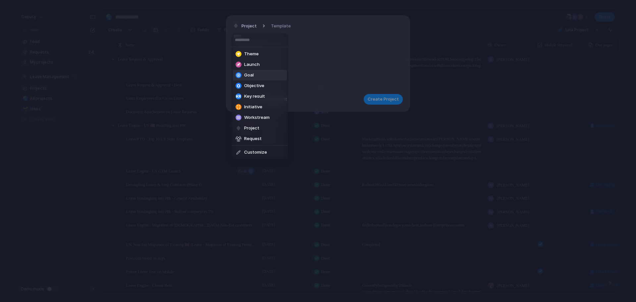  I want to click on span: Theme, so click(252, 54).